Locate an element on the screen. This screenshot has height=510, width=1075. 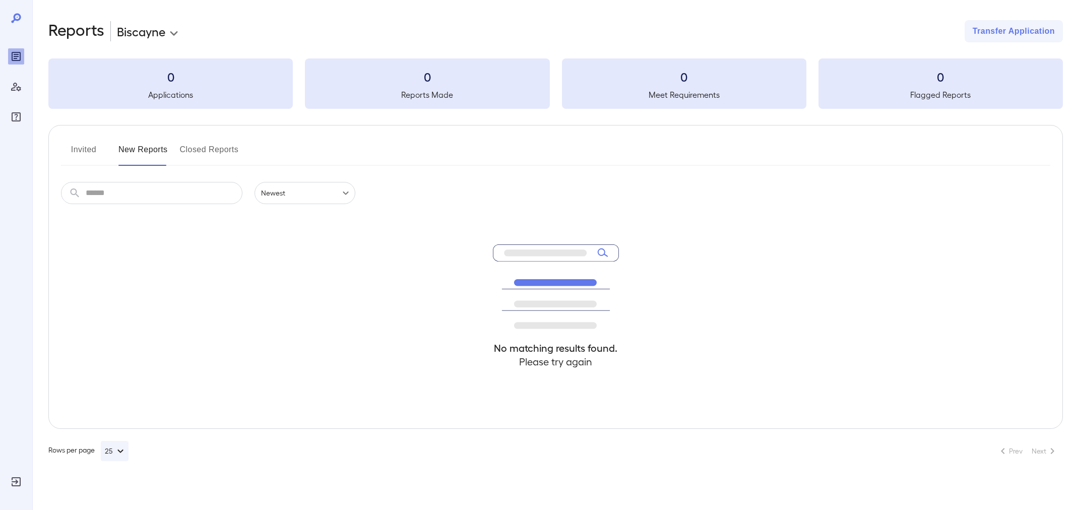
h4: Please try again is located at coordinates (556, 361).